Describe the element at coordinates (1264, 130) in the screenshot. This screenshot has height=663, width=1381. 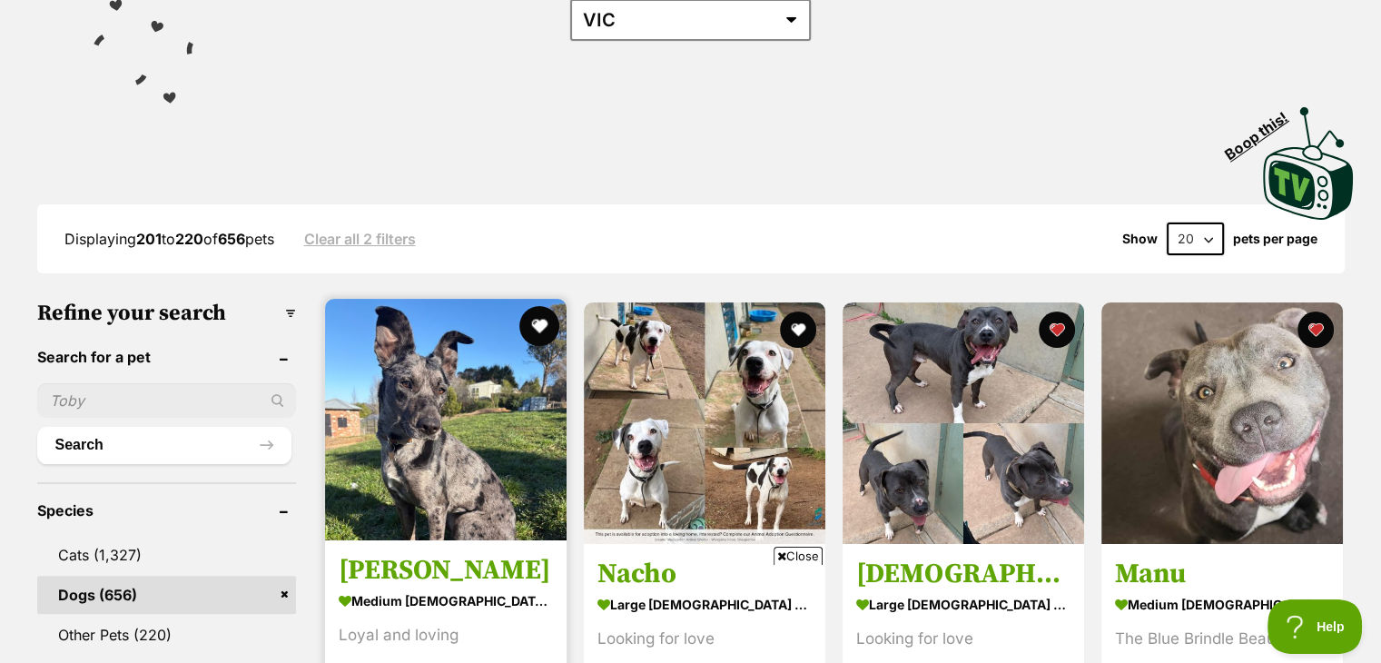
I see `span: Boop this!` at that location.